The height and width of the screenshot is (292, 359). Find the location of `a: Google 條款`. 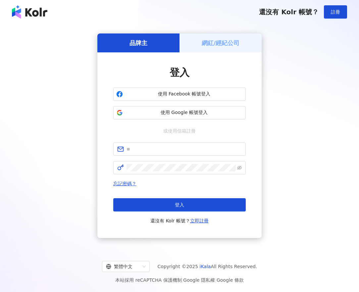

a: Google 條款 is located at coordinates (230, 280).